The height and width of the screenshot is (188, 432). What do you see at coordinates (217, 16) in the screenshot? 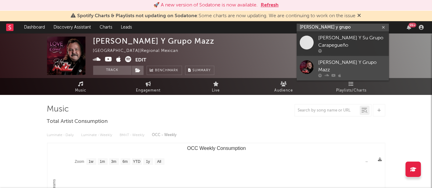
I see `span: : Some charts are now updating. We are continuing to work on the issue` at bounding box center [217, 16].